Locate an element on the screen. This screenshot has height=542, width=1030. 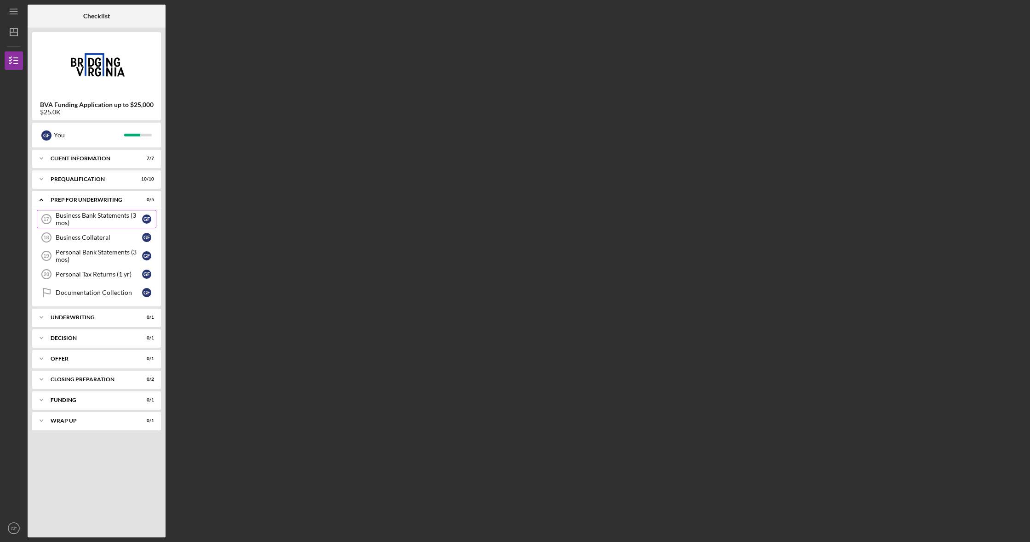
b: Checklist is located at coordinates (97, 16).